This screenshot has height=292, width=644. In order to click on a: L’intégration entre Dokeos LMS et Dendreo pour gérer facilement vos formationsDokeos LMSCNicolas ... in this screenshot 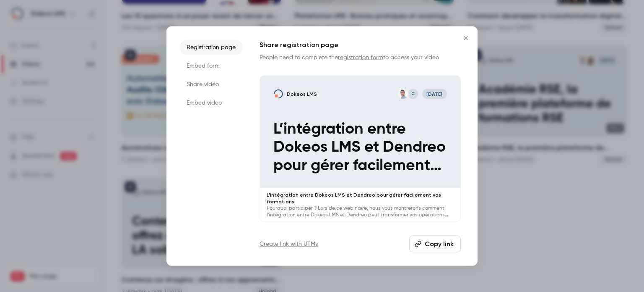, I will do `click(360, 148)`.